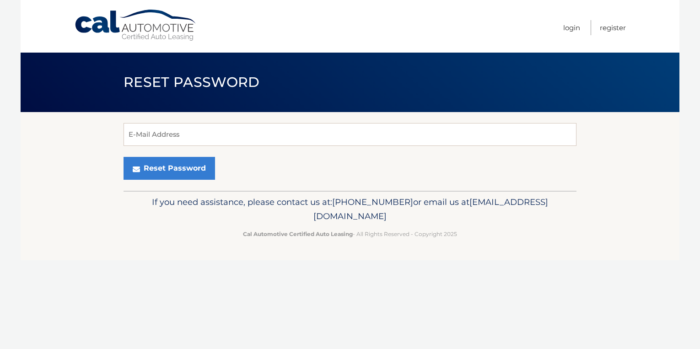  I want to click on p: If you need assistance, please contact us at: or email us at, so click(350, 210).